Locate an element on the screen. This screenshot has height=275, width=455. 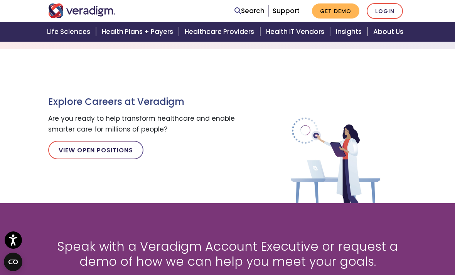
a: Healthcare Providers is located at coordinates (220, 32).